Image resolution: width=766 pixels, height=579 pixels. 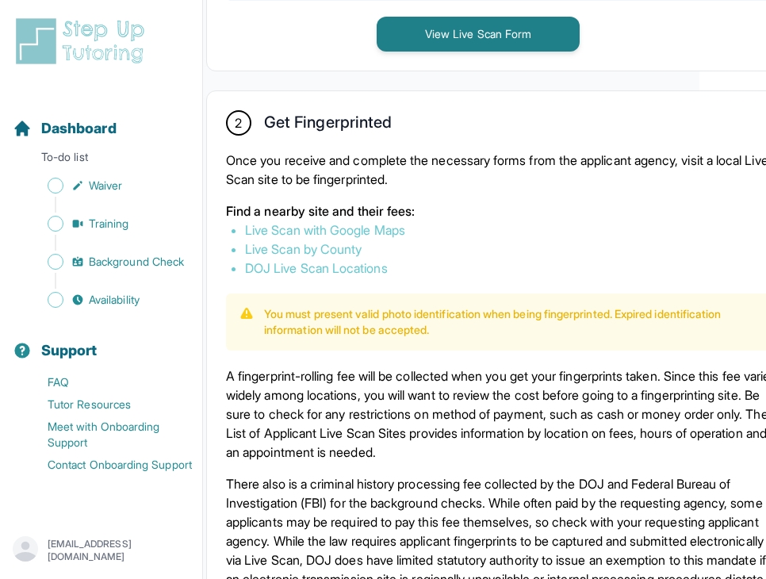 I want to click on button: View Live Scan Form, so click(x=478, y=34).